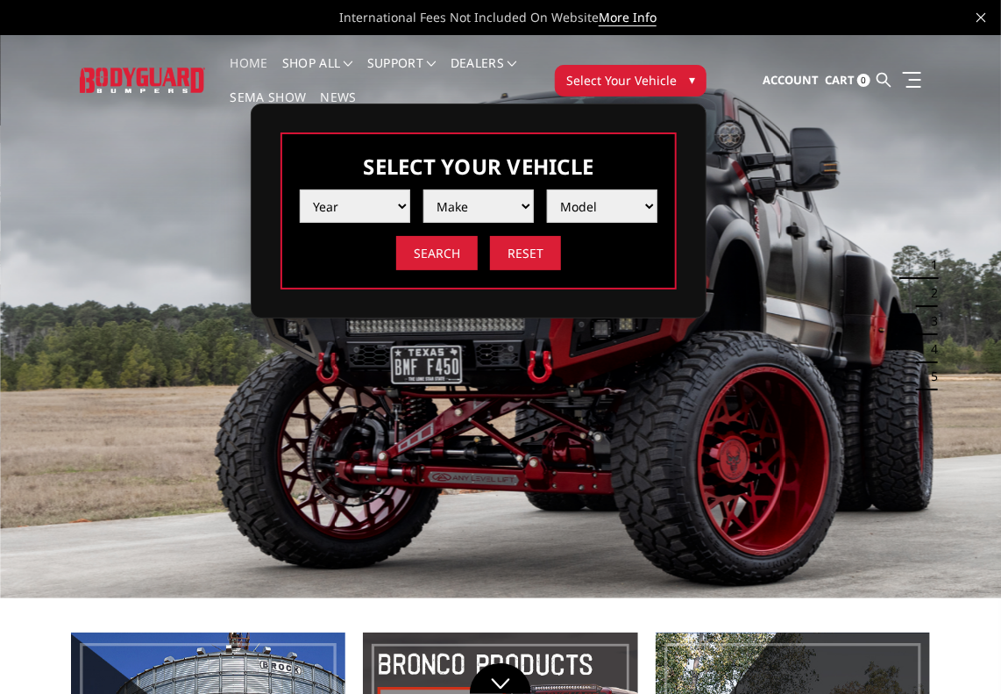 The height and width of the screenshot is (694, 1001). I want to click on a: shop all, so click(317, 74).